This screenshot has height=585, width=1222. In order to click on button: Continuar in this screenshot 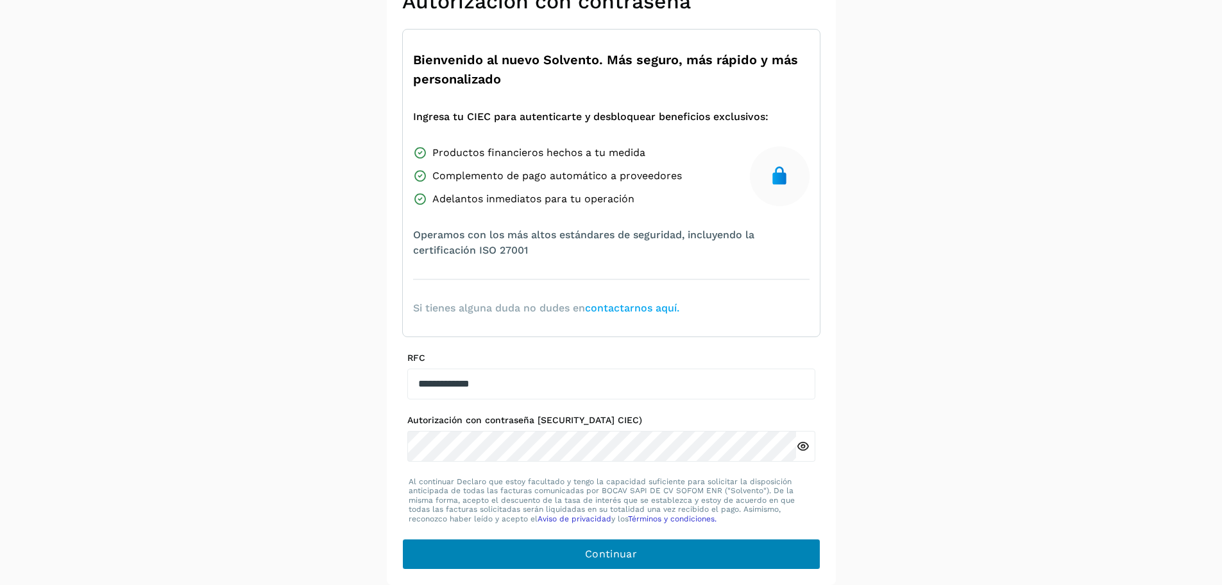, I will do `click(612, 554)`.